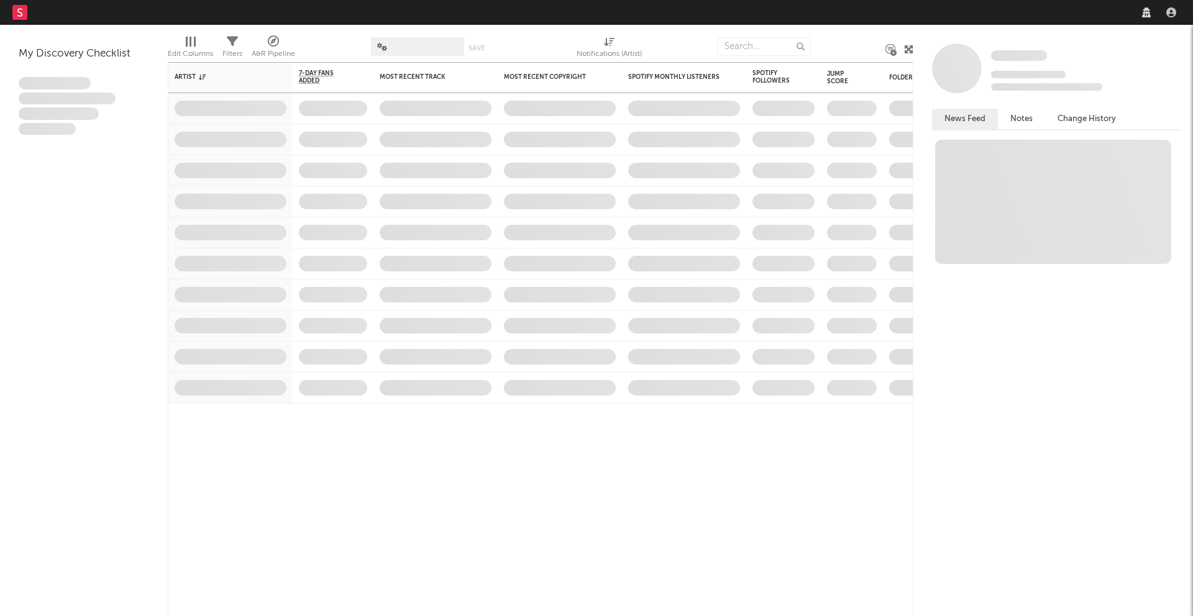  Describe the element at coordinates (477, 48) in the screenshot. I see `button: Save` at that location.